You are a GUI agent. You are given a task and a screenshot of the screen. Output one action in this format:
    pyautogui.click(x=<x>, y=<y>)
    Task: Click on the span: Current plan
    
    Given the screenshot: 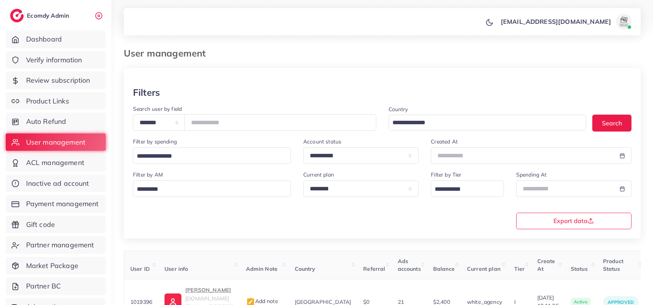 What is the action you would take?
    pyautogui.click(x=484, y=269)
    